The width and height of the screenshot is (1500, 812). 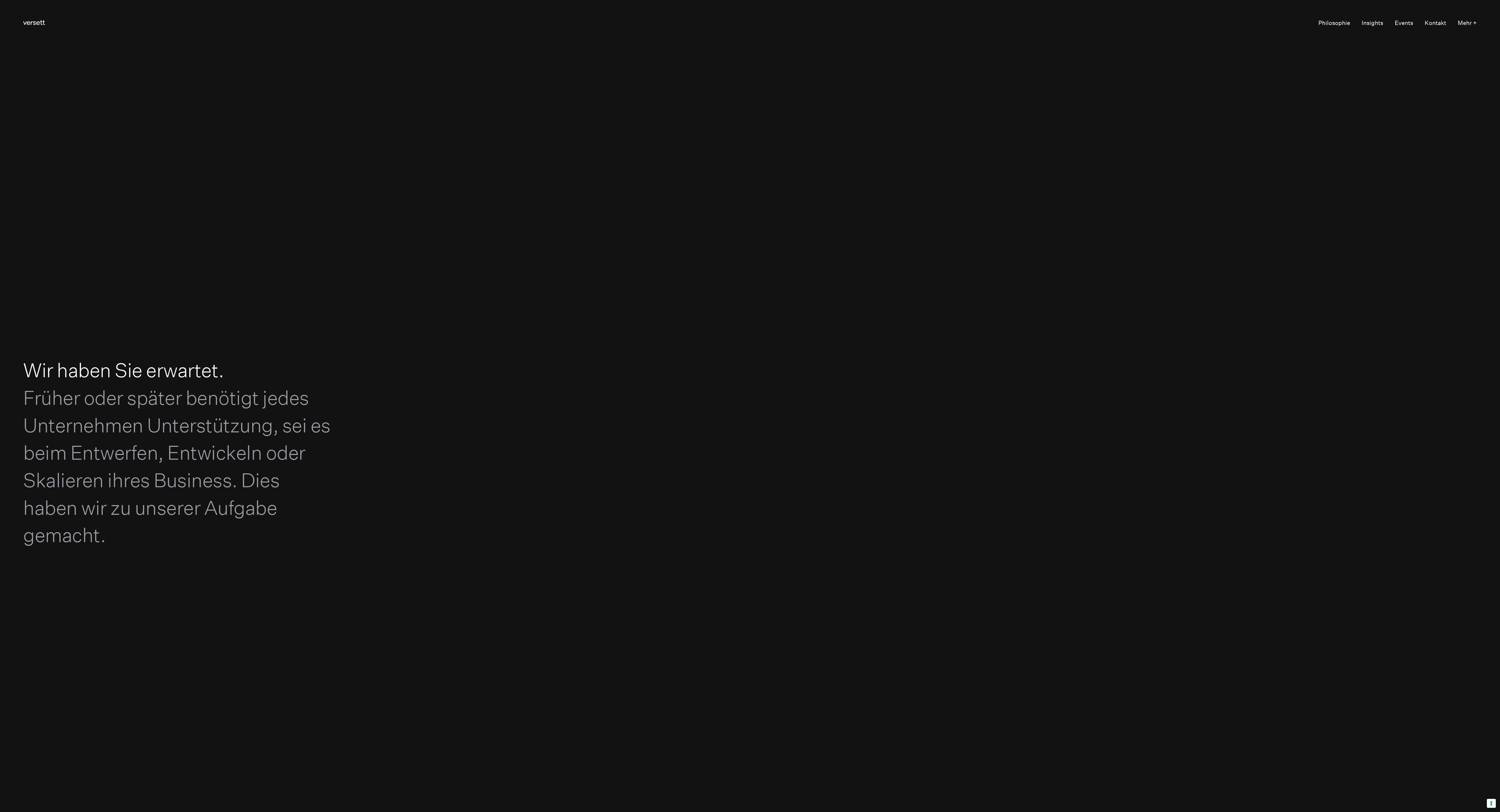 I want to click on button: Mehr +, so click(x=1467, y=23).